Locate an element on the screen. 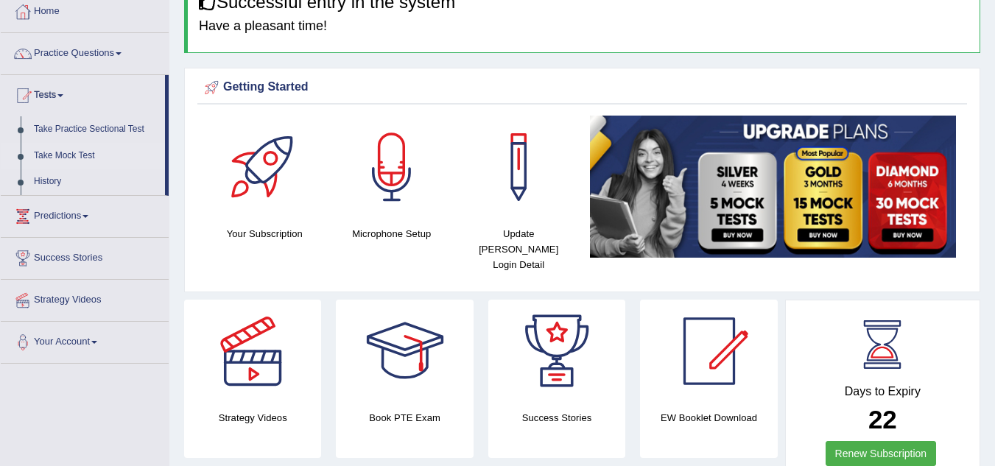  a: Strategy Videos is located at coordinates (85, 298).